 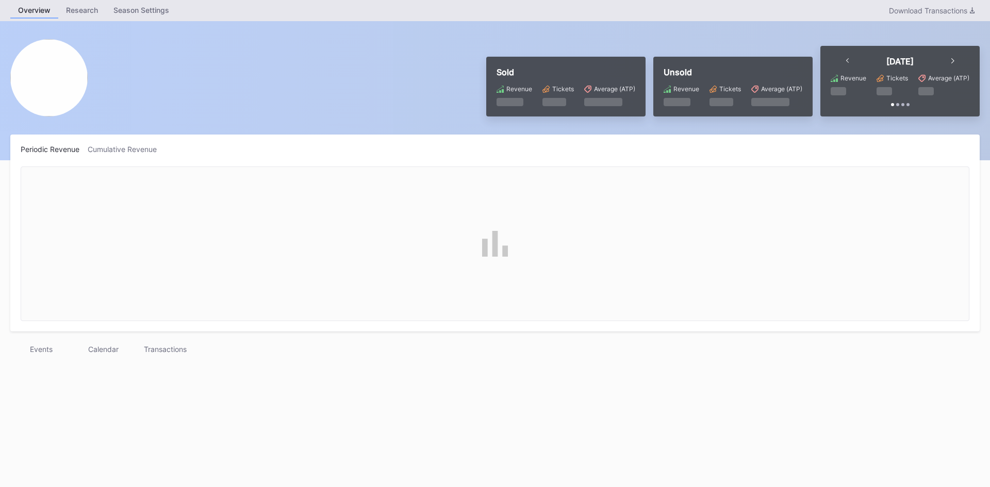 What do you see at coordinates (165, 349) in the screenshot?
I see `div: Transactions` at bounding box center [165, 349].